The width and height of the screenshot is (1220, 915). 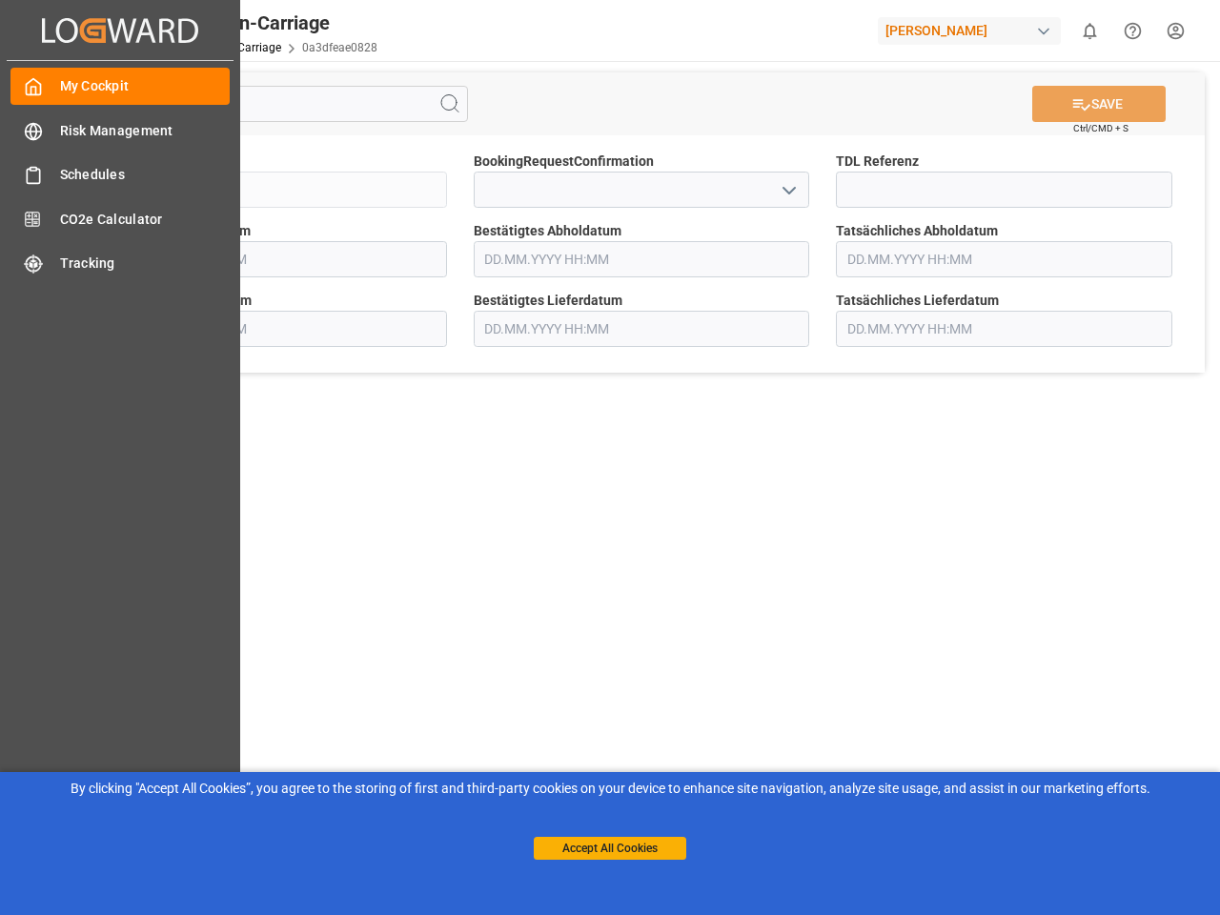 I want to click on span: Bestätigtes Lieferdatum, so click(x=548, y=300).